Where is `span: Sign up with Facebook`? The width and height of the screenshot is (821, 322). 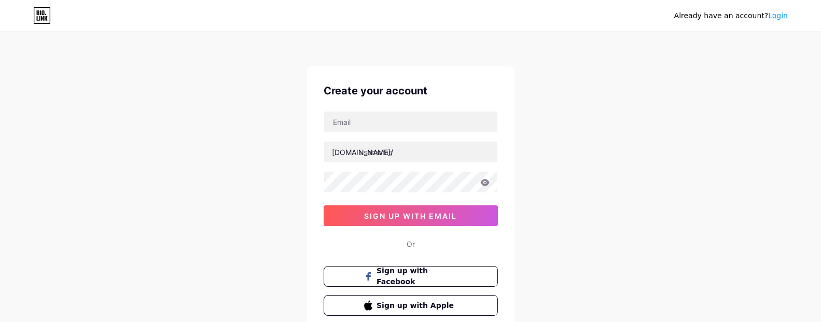
span: Sign up with Facebook is located at coordinates (416, 276).